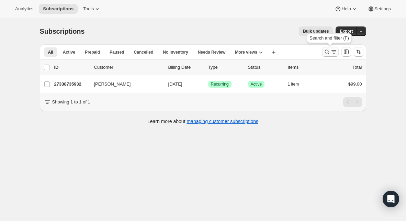 This screenshot has height=221, width=406. I want to click on span: Analytics, so click(24, 9).